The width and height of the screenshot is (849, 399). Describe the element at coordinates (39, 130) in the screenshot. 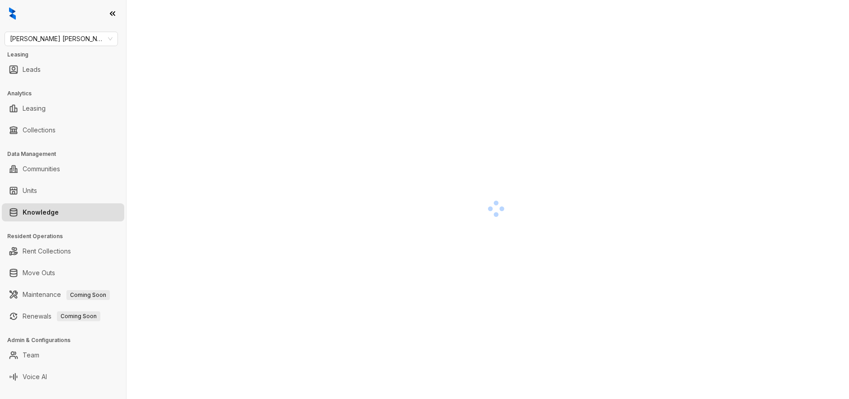

I see `a: Collections` at that location.